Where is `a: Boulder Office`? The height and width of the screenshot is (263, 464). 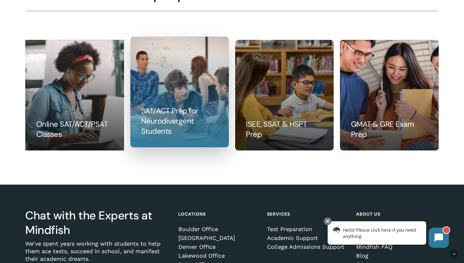 a: Boulder Office is located at coordinates (218, 229).